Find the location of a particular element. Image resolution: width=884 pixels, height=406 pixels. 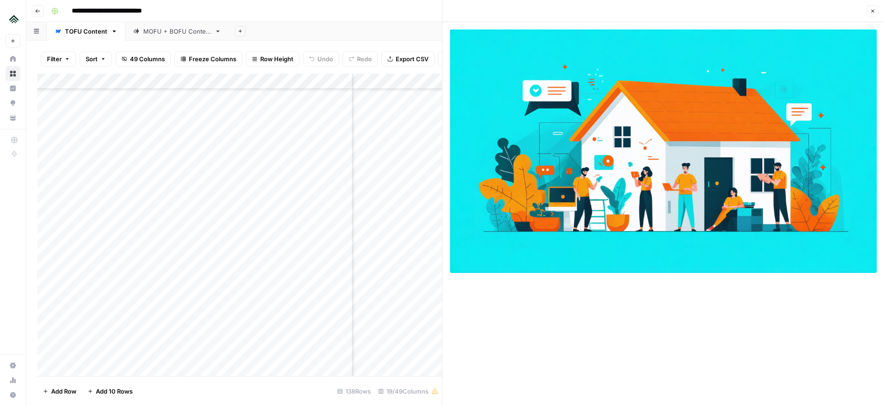

button: Undo is located at coordinates (321, 59).